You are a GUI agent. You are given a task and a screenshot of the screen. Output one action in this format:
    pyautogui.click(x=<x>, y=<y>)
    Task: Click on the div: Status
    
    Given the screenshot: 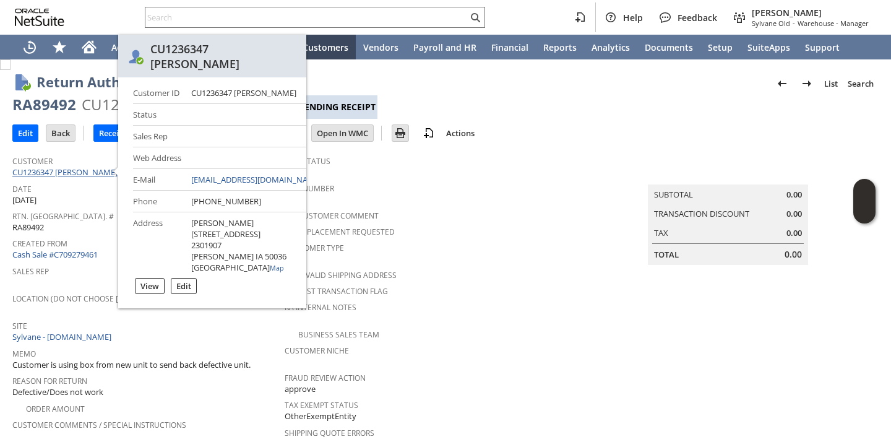 What is the action you would take?
    pyautogui.click(x=157, y=114)
    